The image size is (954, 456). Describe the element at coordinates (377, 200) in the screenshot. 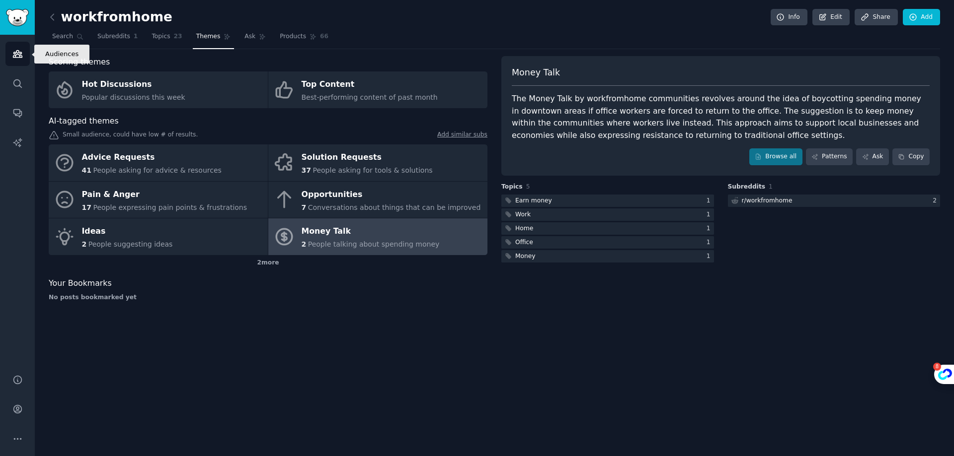

I see `a: Opportunities7Conversations about things that can be improved` at that location.